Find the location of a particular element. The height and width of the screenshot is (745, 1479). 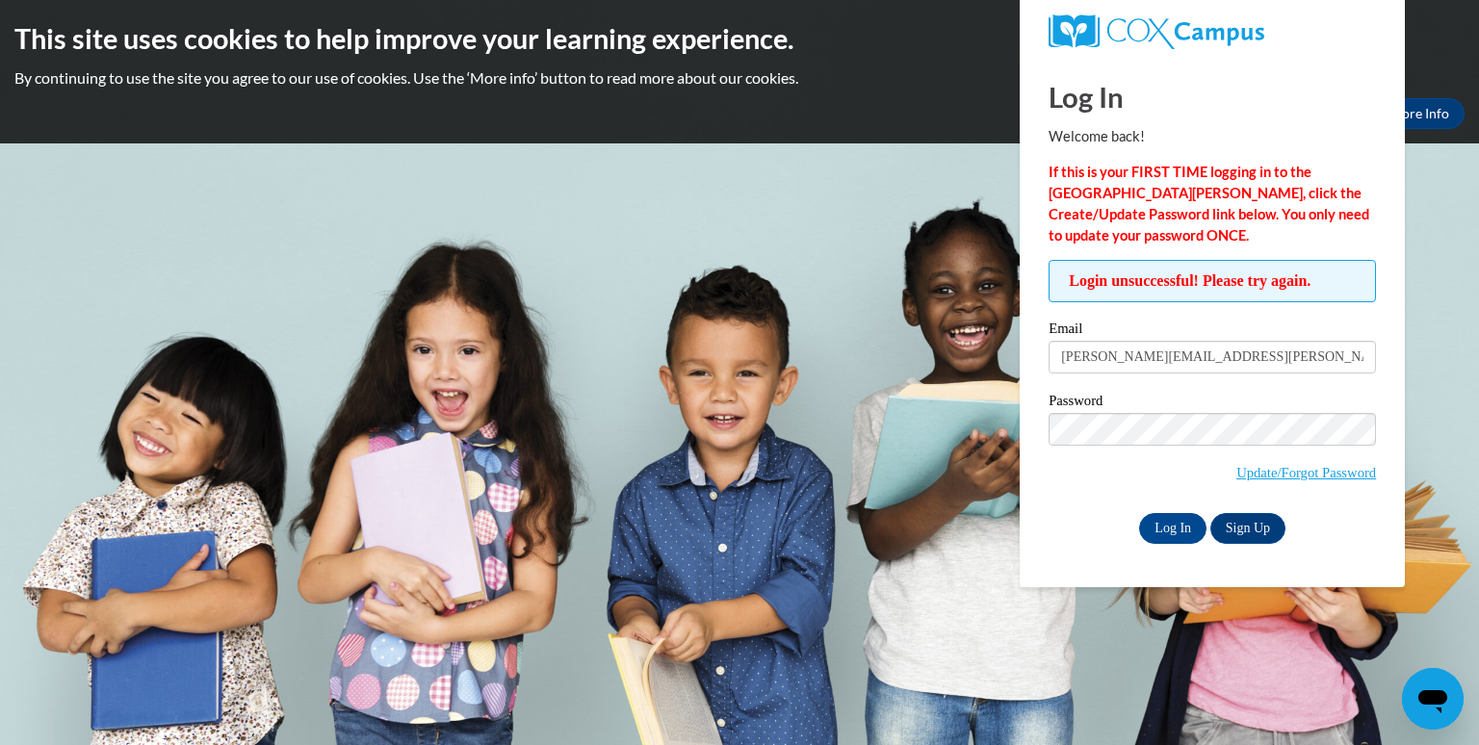

a: Update/Forgot Password is located at coordinates (1305, 473).